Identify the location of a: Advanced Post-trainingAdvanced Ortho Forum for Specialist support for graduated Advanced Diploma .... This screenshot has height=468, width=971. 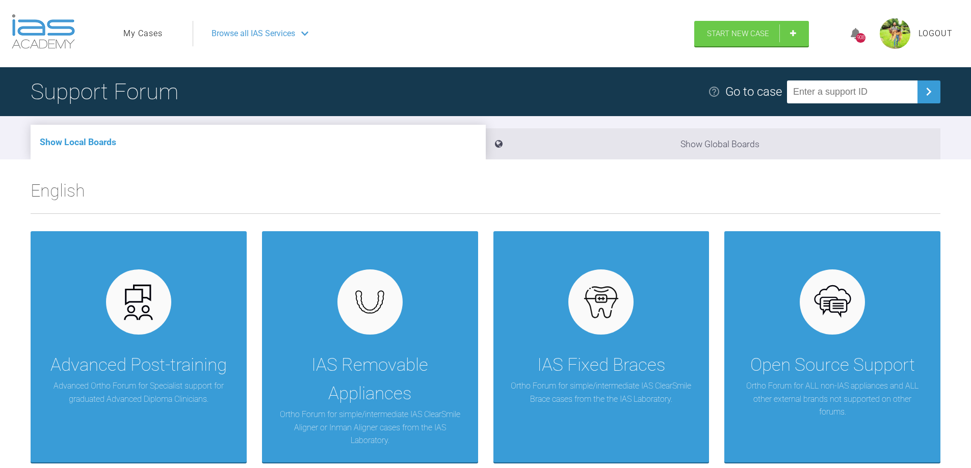
(139, 347).